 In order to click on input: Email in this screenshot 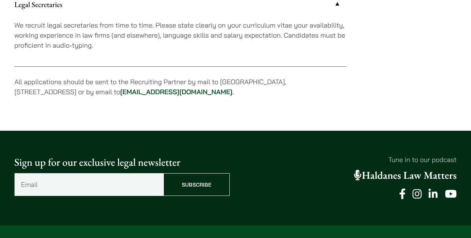, I will do `click(89, 184)`.